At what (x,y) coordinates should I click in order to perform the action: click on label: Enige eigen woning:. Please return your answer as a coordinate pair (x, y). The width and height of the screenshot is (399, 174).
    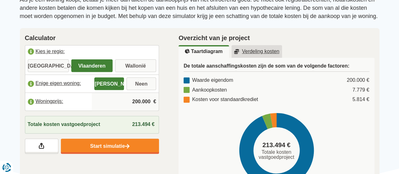
    Looking at the image, I should click on (59, 84).